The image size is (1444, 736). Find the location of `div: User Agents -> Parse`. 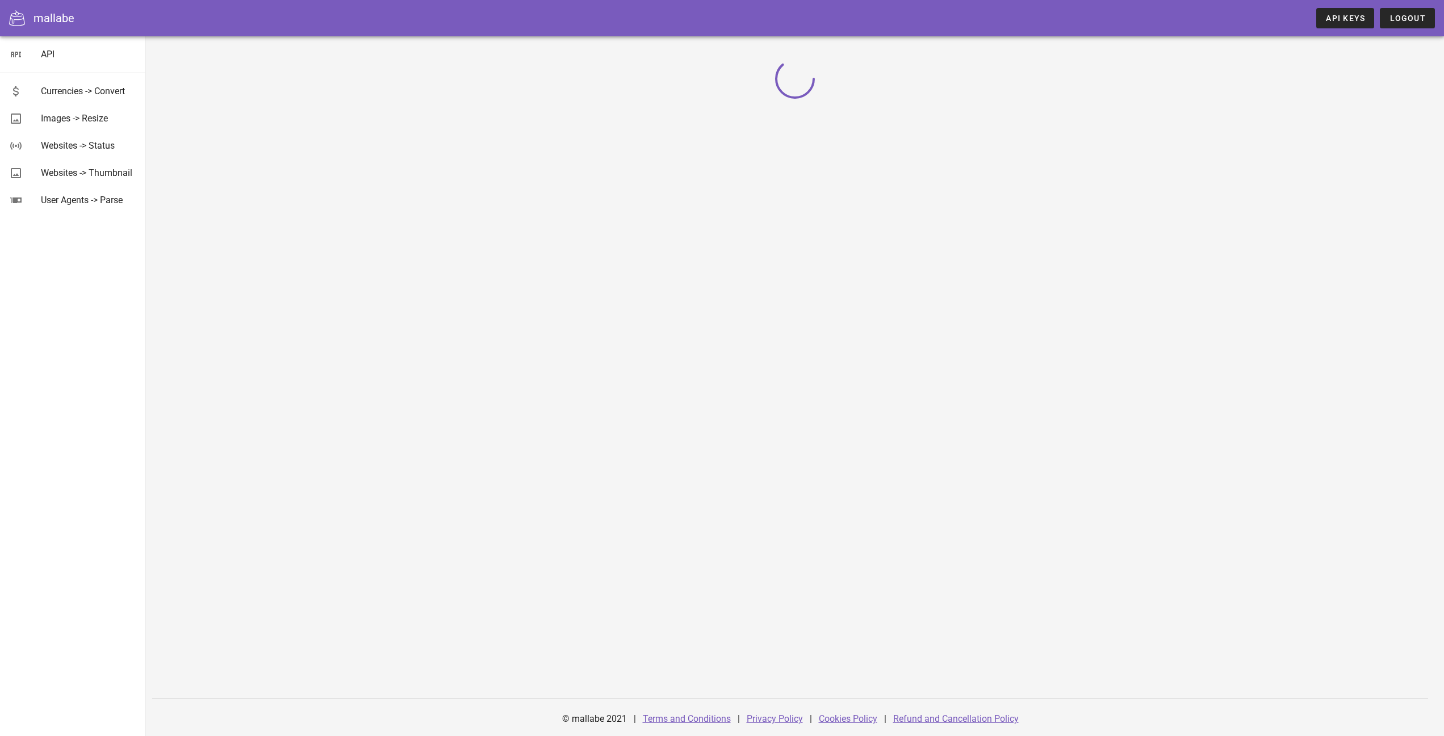

div: User Agents -> Parse is located at coordinates (89, 200).